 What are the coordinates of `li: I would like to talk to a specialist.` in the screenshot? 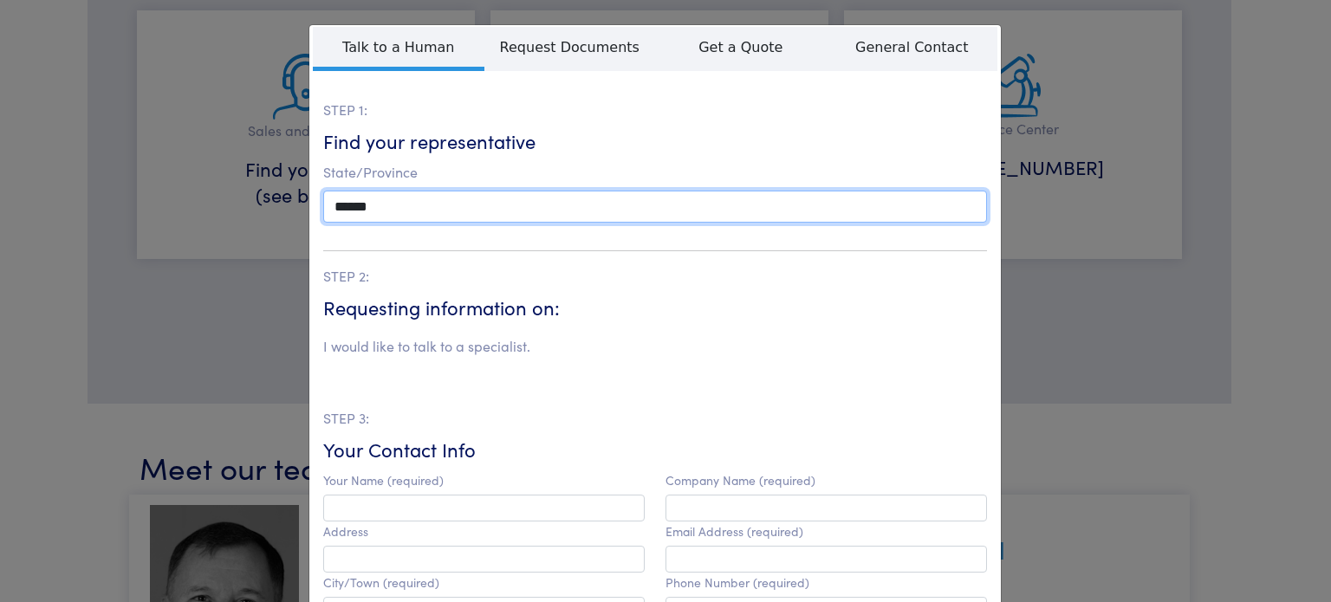 It's located at (426, 347).